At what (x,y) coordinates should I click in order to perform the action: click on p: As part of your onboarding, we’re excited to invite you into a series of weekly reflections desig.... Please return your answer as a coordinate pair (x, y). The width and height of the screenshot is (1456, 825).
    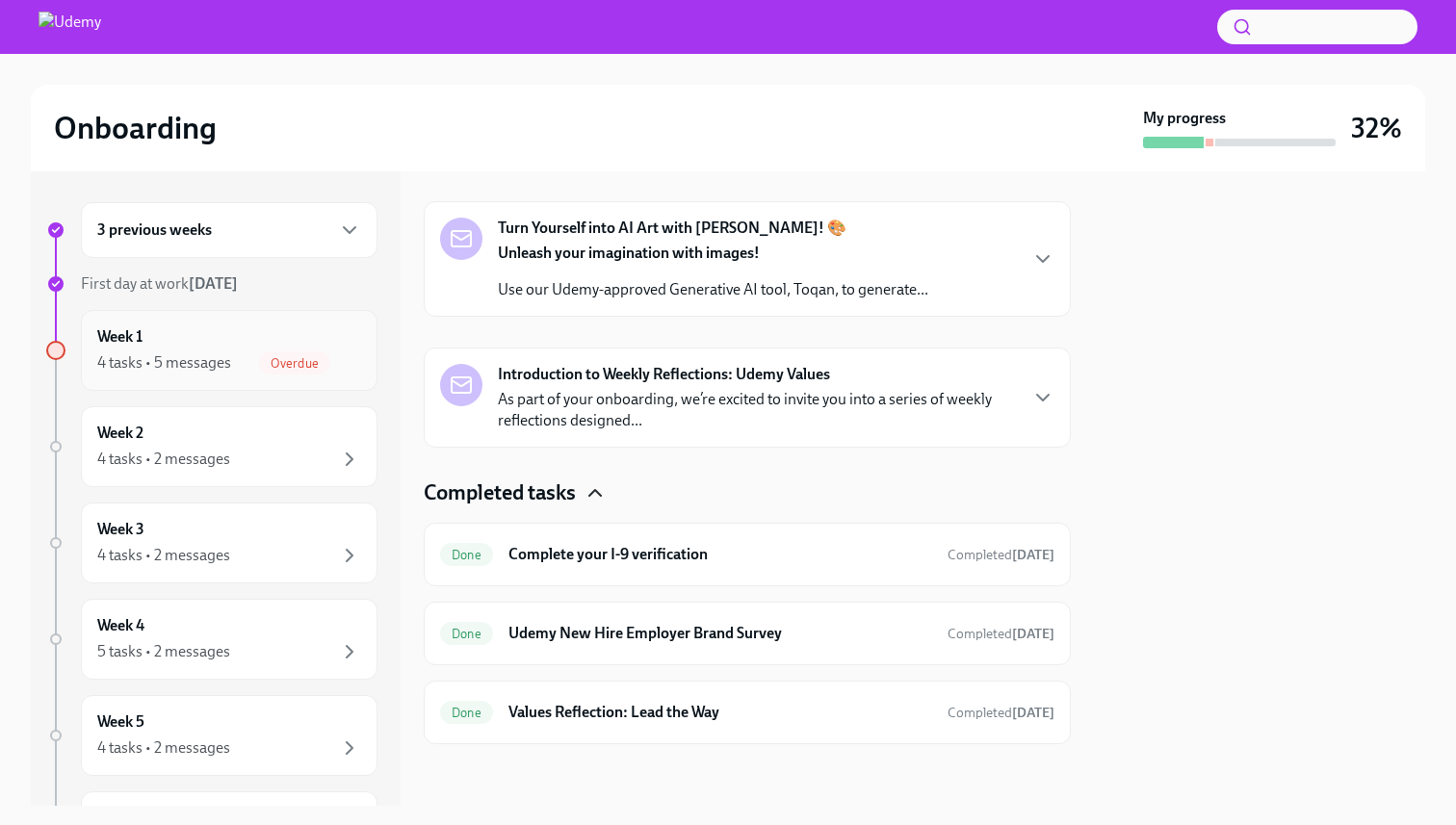
    Looking at the image, I should click on (756, 411).